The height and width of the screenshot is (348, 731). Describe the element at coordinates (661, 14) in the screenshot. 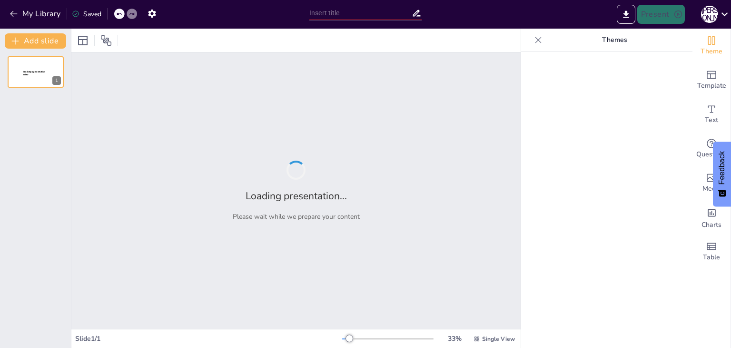

I see `button: Present` at that location.